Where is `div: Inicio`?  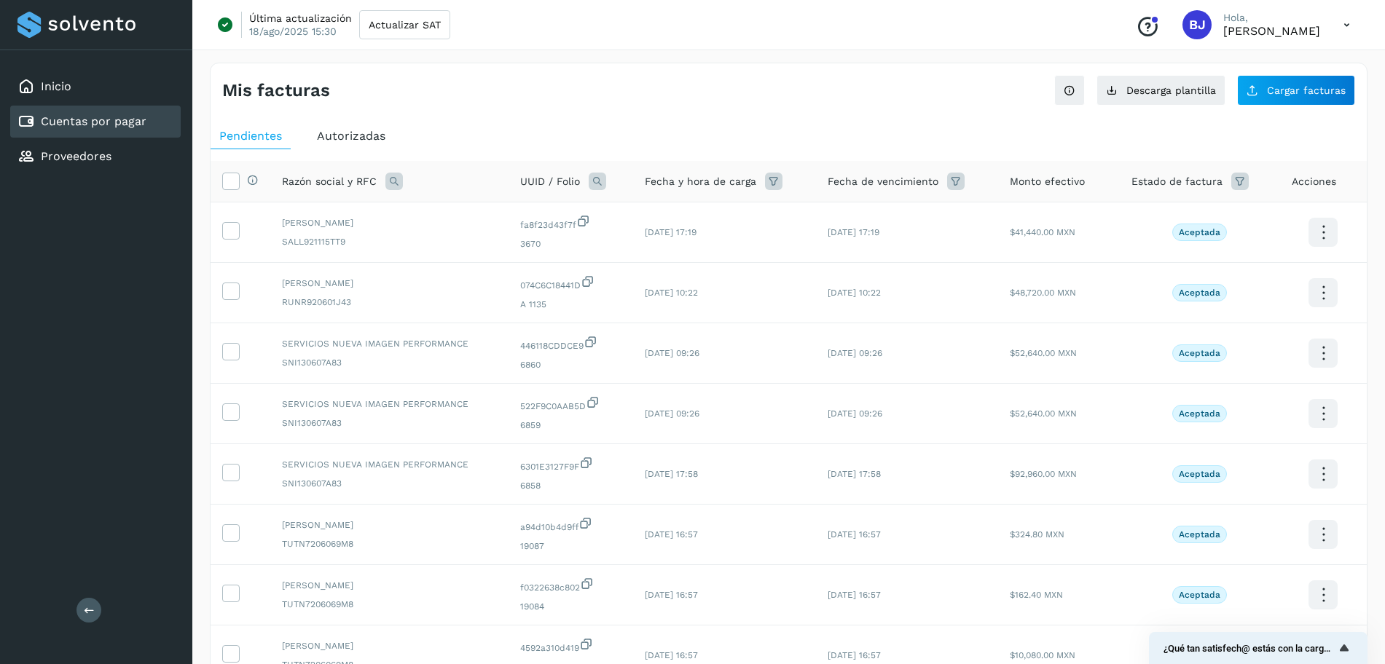
div: Inicio is located at coordinates (95, 87).